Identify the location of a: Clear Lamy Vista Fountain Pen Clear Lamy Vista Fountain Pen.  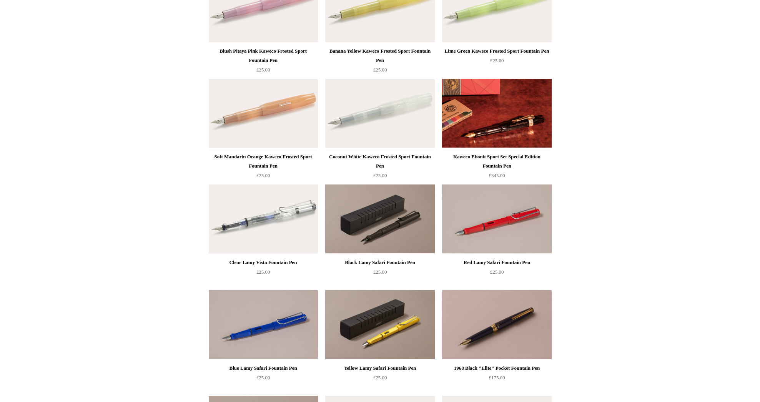
(263, 219).